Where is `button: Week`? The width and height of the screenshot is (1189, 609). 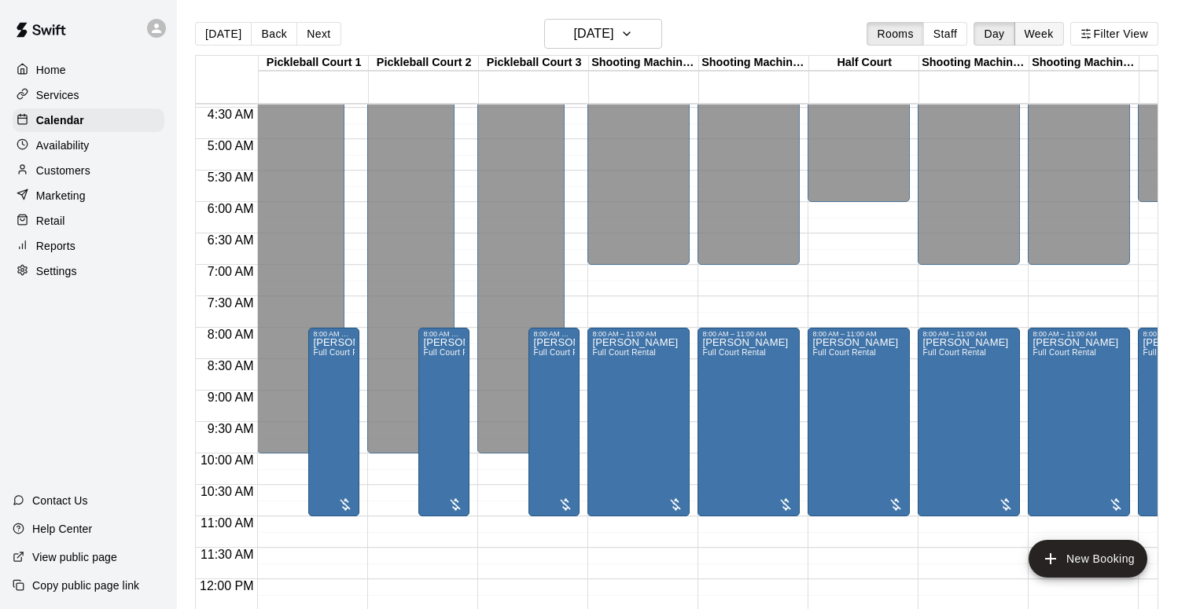
button: Week is located at coordinates (1039, 34).